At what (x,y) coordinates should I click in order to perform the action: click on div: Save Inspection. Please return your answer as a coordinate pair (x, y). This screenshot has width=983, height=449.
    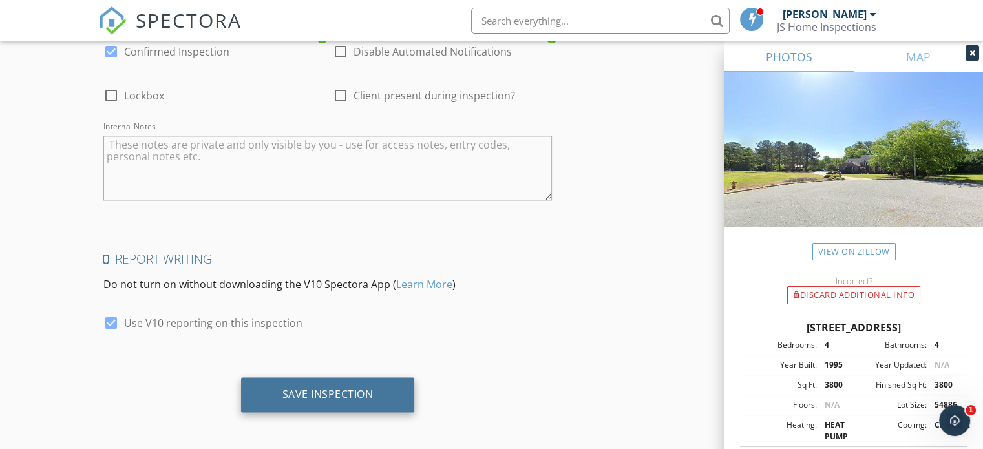
    Looking at the image, I should click on (328, 394).